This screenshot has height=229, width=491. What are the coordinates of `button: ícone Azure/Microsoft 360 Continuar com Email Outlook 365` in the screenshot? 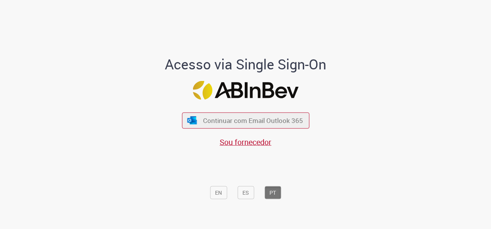 It's located at (246, 120).